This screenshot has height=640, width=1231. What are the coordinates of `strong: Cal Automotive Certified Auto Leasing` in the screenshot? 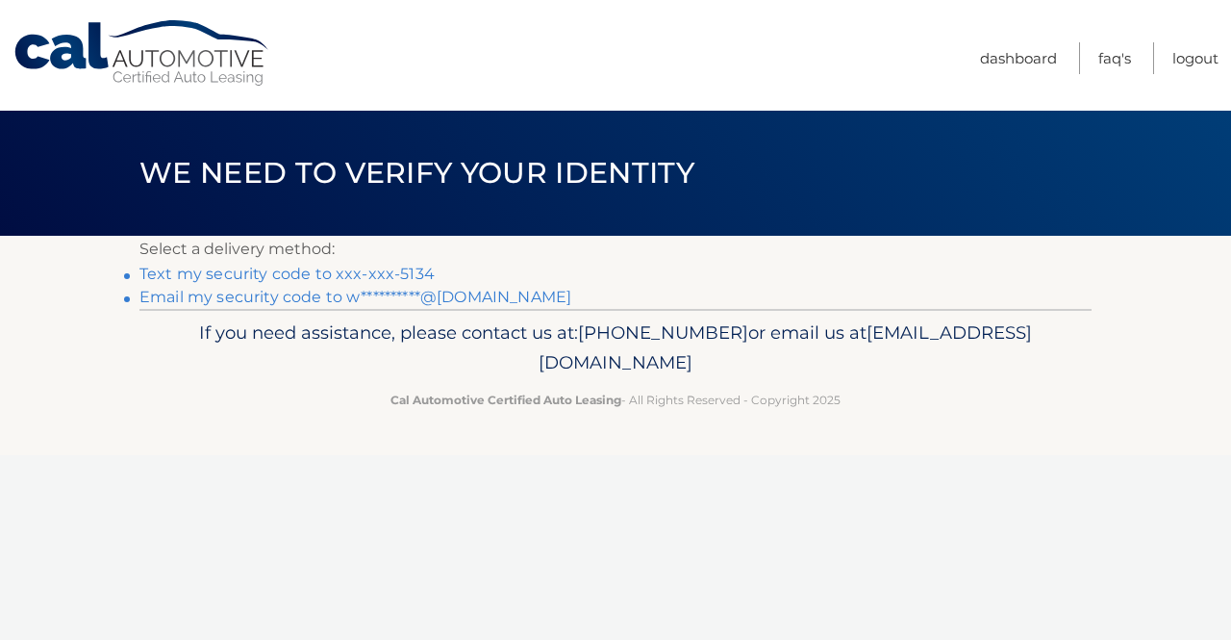 It's located at (506, 399).